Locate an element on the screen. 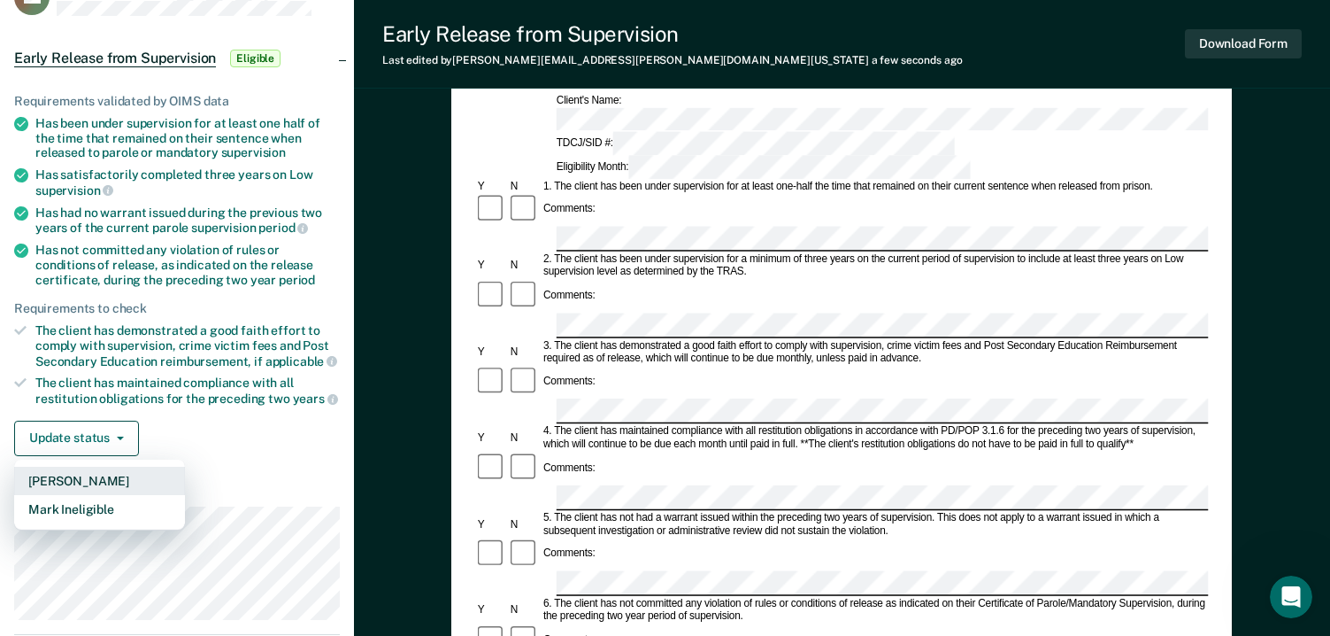  div: 1. The client has been under supervision for at least one-half the time that remained on their cu... is located at coordinates (875, 187).